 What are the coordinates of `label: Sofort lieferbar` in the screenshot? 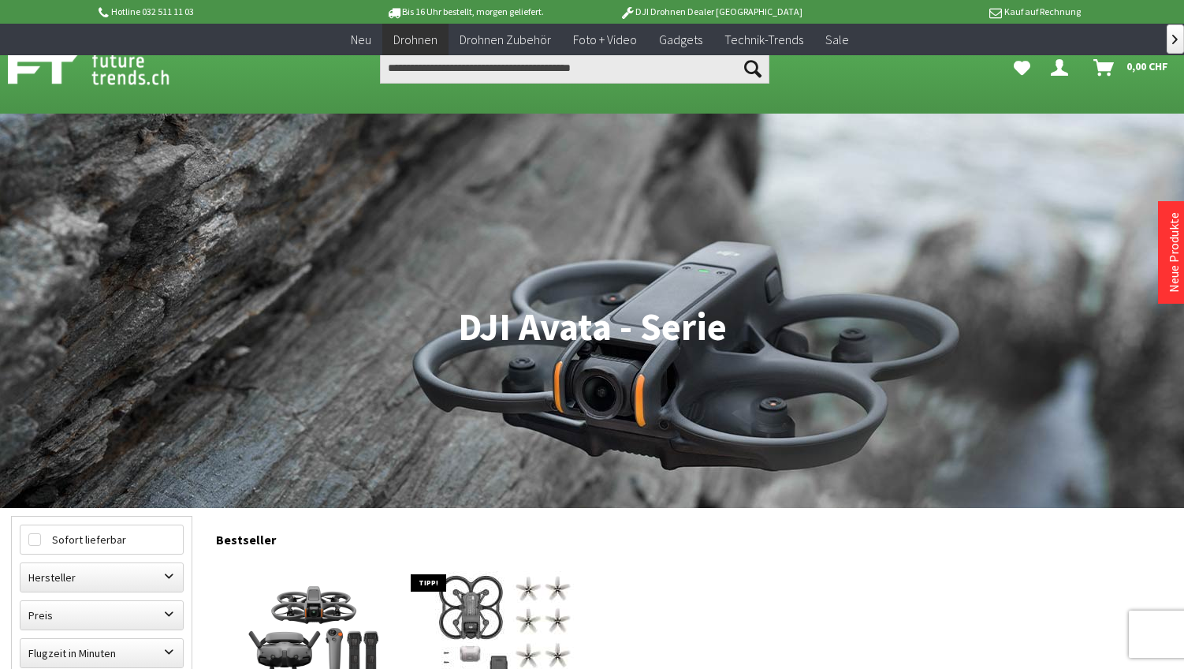 It's located at (102, 539).